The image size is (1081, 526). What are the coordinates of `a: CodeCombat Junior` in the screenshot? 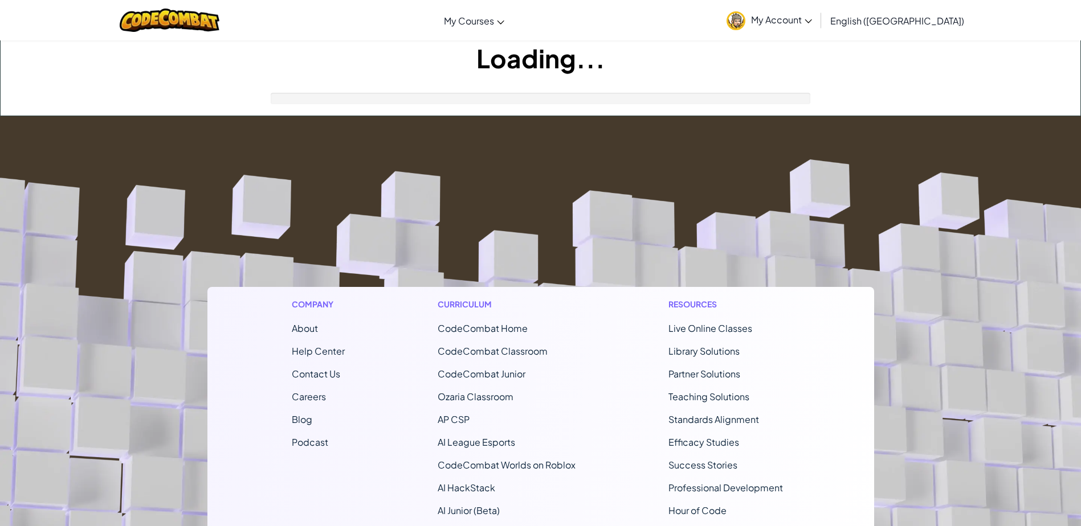 It's located at (481, 374).